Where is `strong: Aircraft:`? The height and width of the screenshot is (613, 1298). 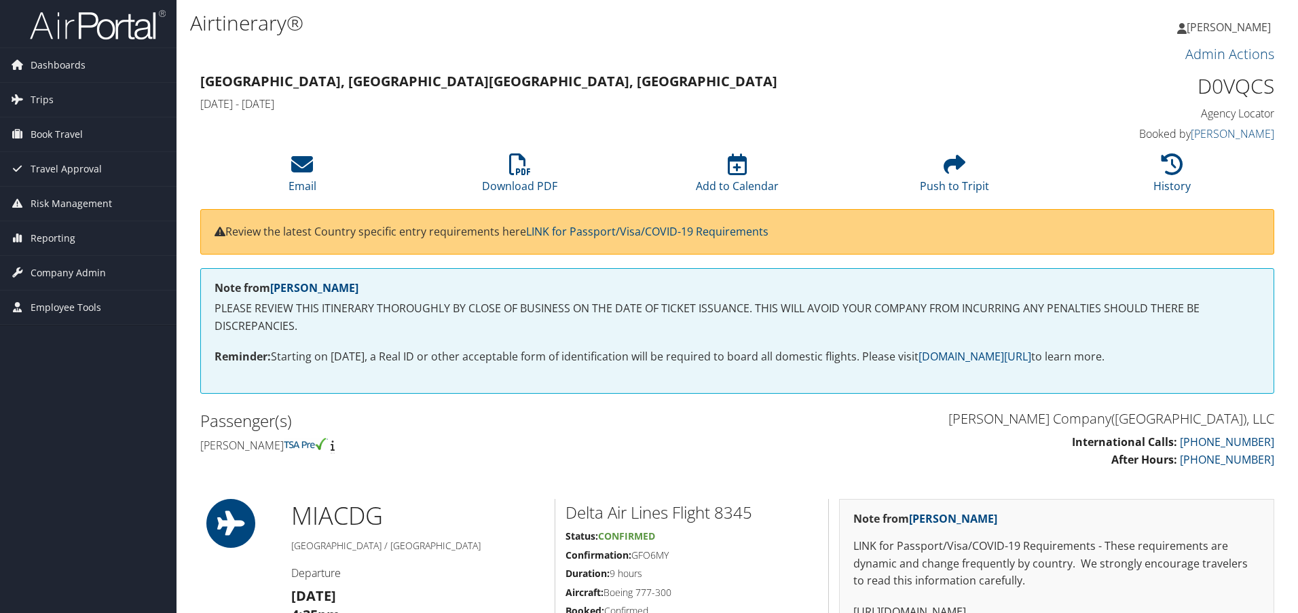 strong: Aircraft: is located at coordinates (584, 592).